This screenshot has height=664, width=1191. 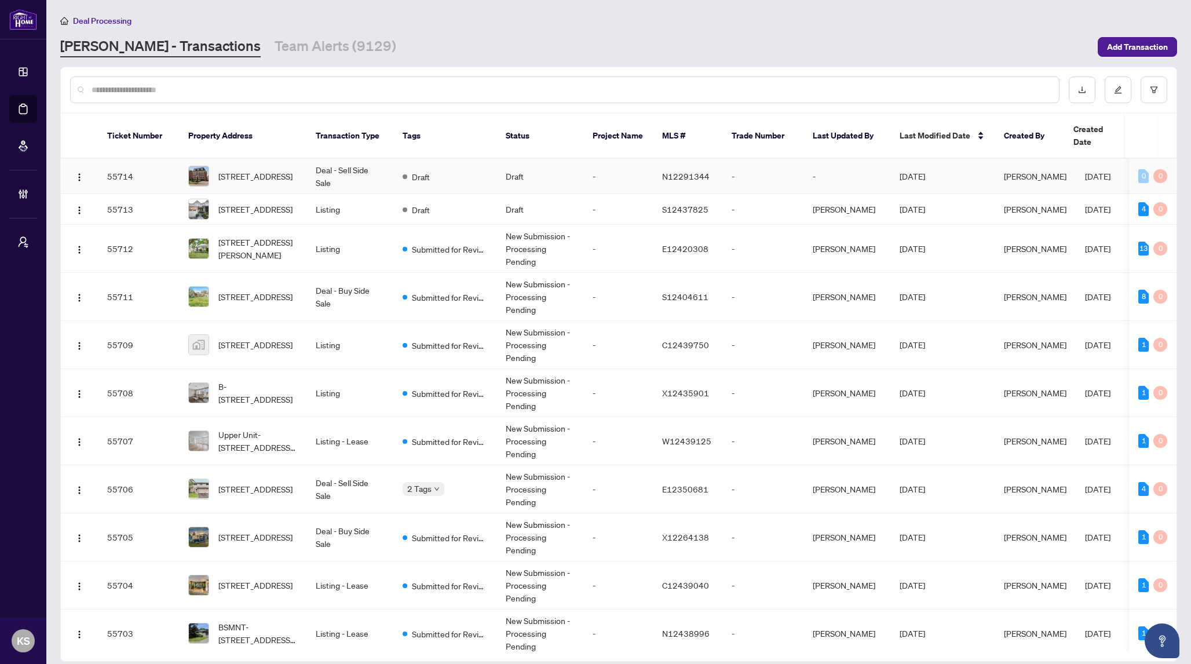 What do you see at coordinates (1162, 641) in the screenshot?
I see `button: Open asap` at bounding box center [1162, 641].